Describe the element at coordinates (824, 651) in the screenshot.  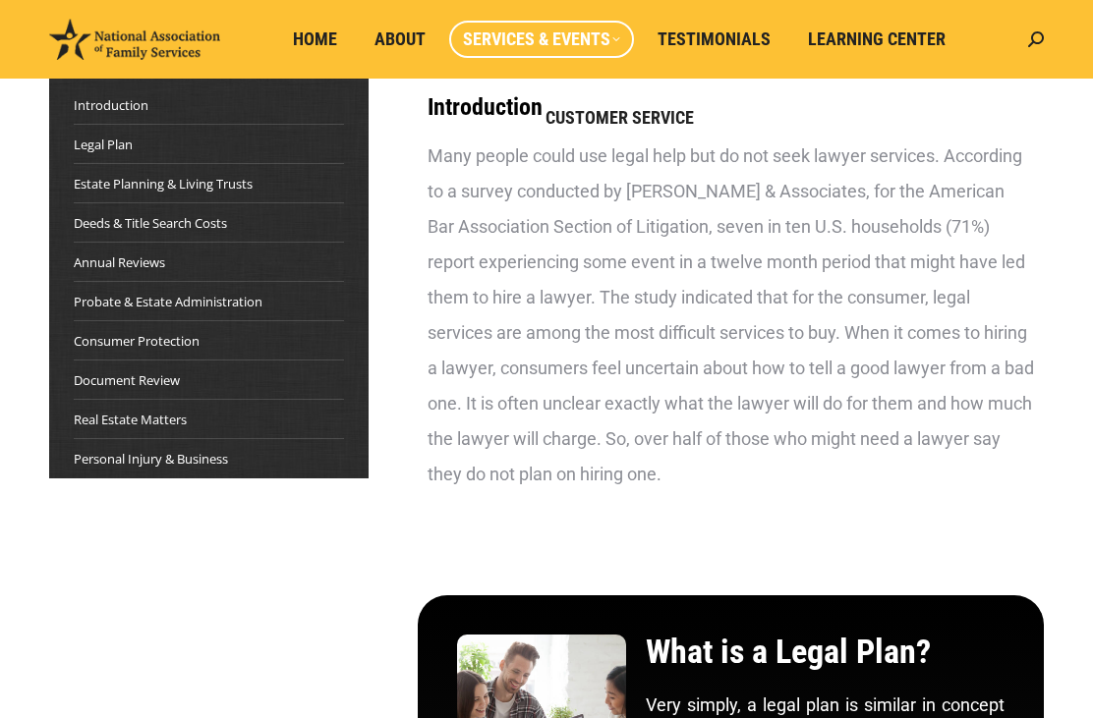
I see `h2: What is a Legal Plan?` at that location.